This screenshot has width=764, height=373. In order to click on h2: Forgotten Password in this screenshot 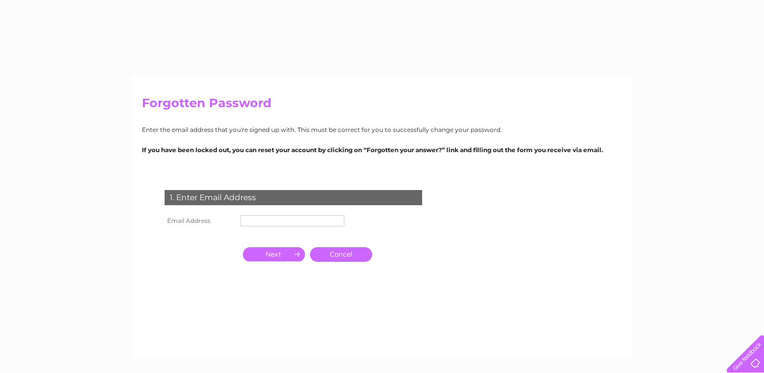, I will do `click(382, 106)`.